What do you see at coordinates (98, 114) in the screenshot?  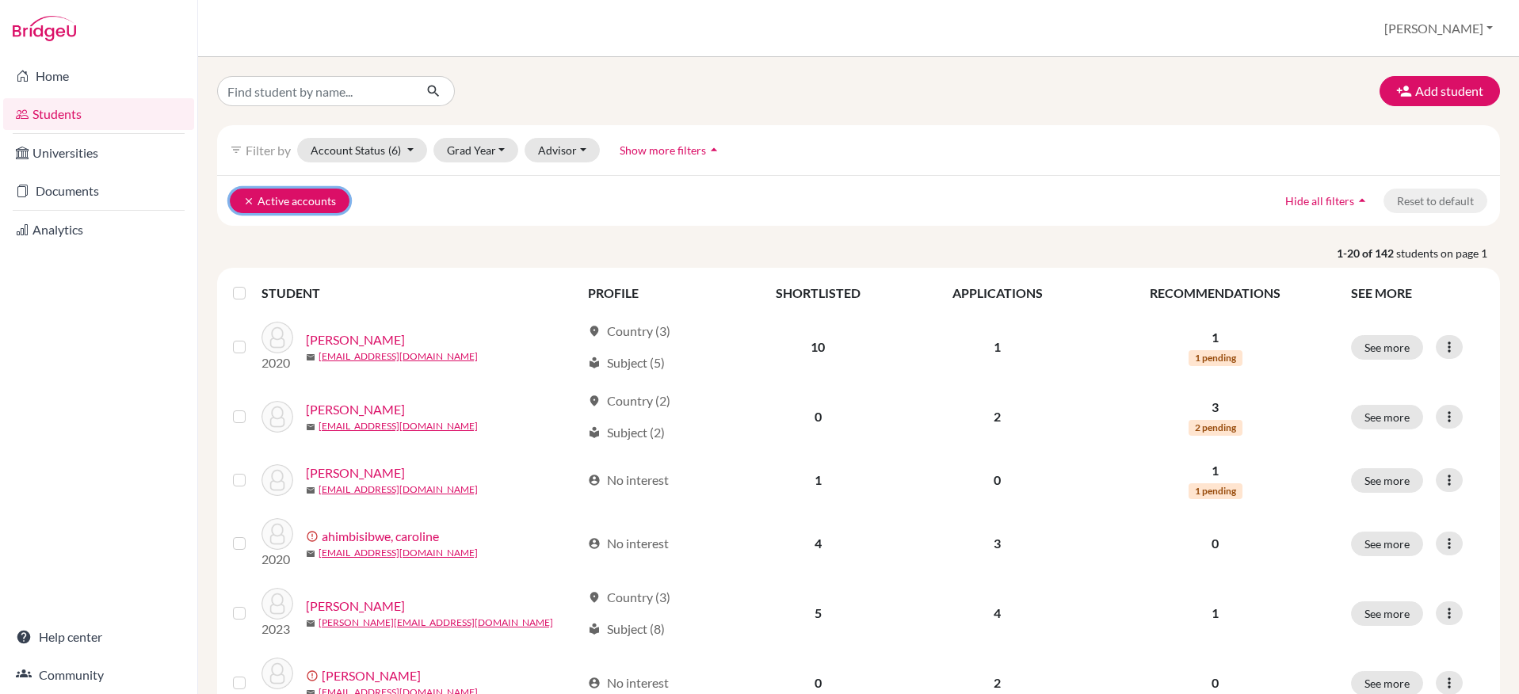 I see `a: Students` at bounding box center [98, 114].